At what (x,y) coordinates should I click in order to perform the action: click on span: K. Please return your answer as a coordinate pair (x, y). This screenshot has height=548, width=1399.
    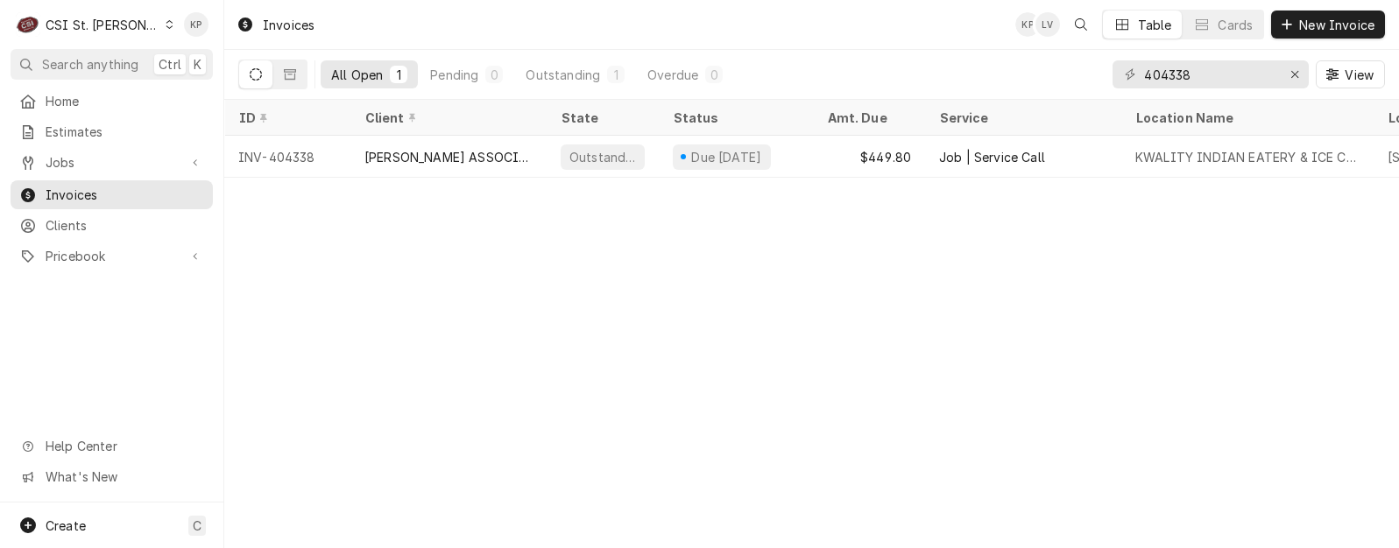
    Looking at the image, I should click on (197, 64).